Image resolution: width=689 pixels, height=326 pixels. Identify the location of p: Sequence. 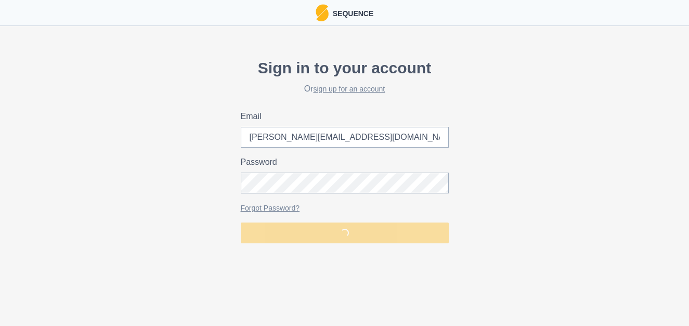
(351, 12).